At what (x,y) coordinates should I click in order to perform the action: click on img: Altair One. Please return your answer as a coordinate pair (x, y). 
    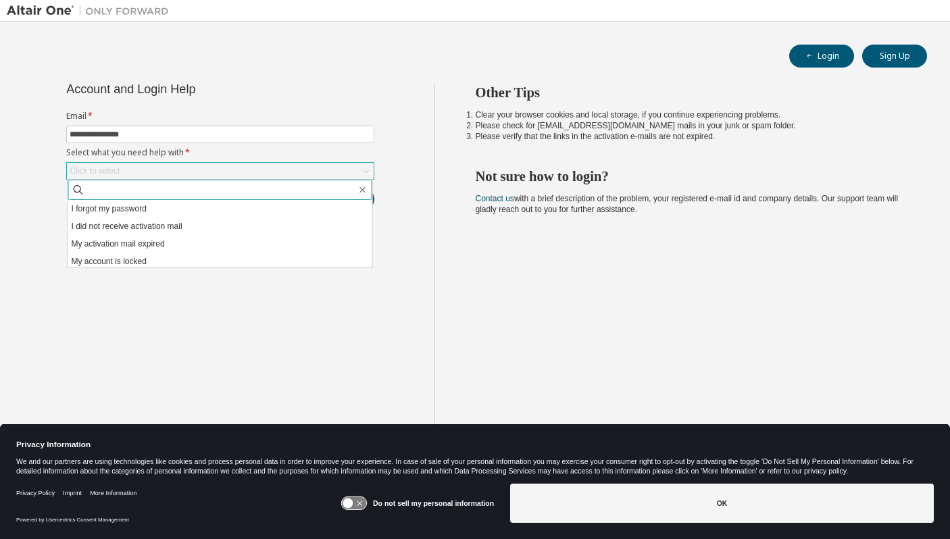
    Looking at the image, I should click on (91, 11).